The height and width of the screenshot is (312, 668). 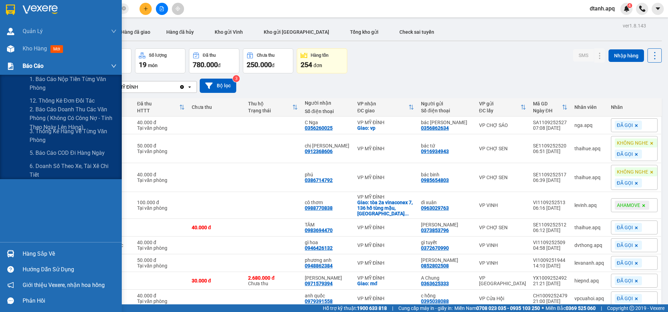 What do you see at coordinates (139, 87) in the screenshot?
I see `input: Selected VP MỸ ĐÌNH.` at bounding box center [139, 87].